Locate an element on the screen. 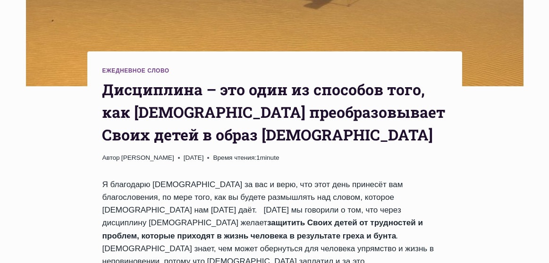 This screenshot has width=549, height=263. span: Время чтения: is located at coordinates (234, 158).